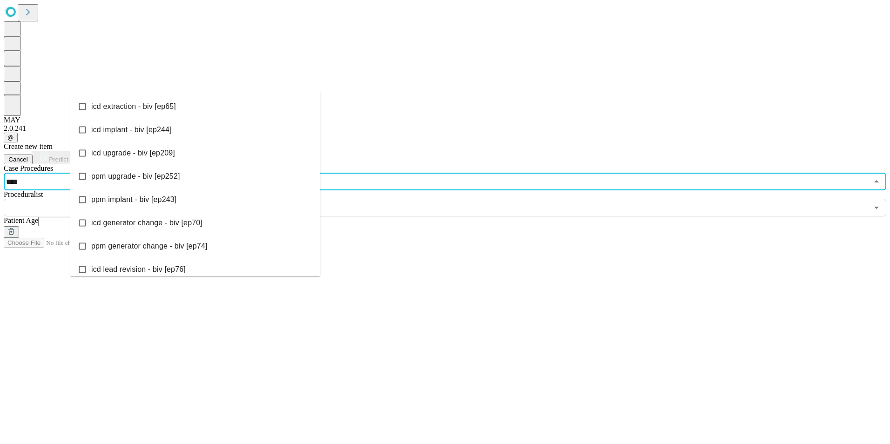 Image resolution: width=890 pixels, height=444 pixels. I want to click on span: Predict, so click(58, 159).